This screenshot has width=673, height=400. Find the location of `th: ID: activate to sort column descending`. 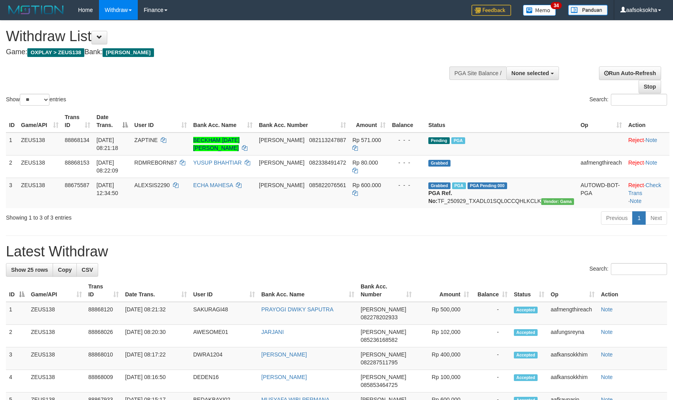

th: ID: activate to sort column descending is located at coordinates (17, 291).